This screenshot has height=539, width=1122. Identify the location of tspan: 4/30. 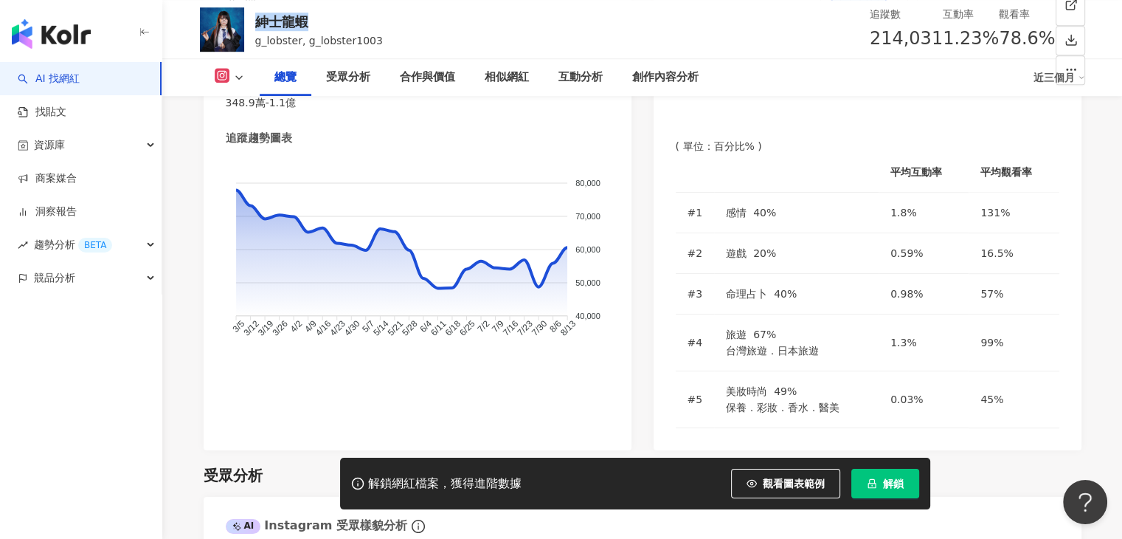
(352, 328).